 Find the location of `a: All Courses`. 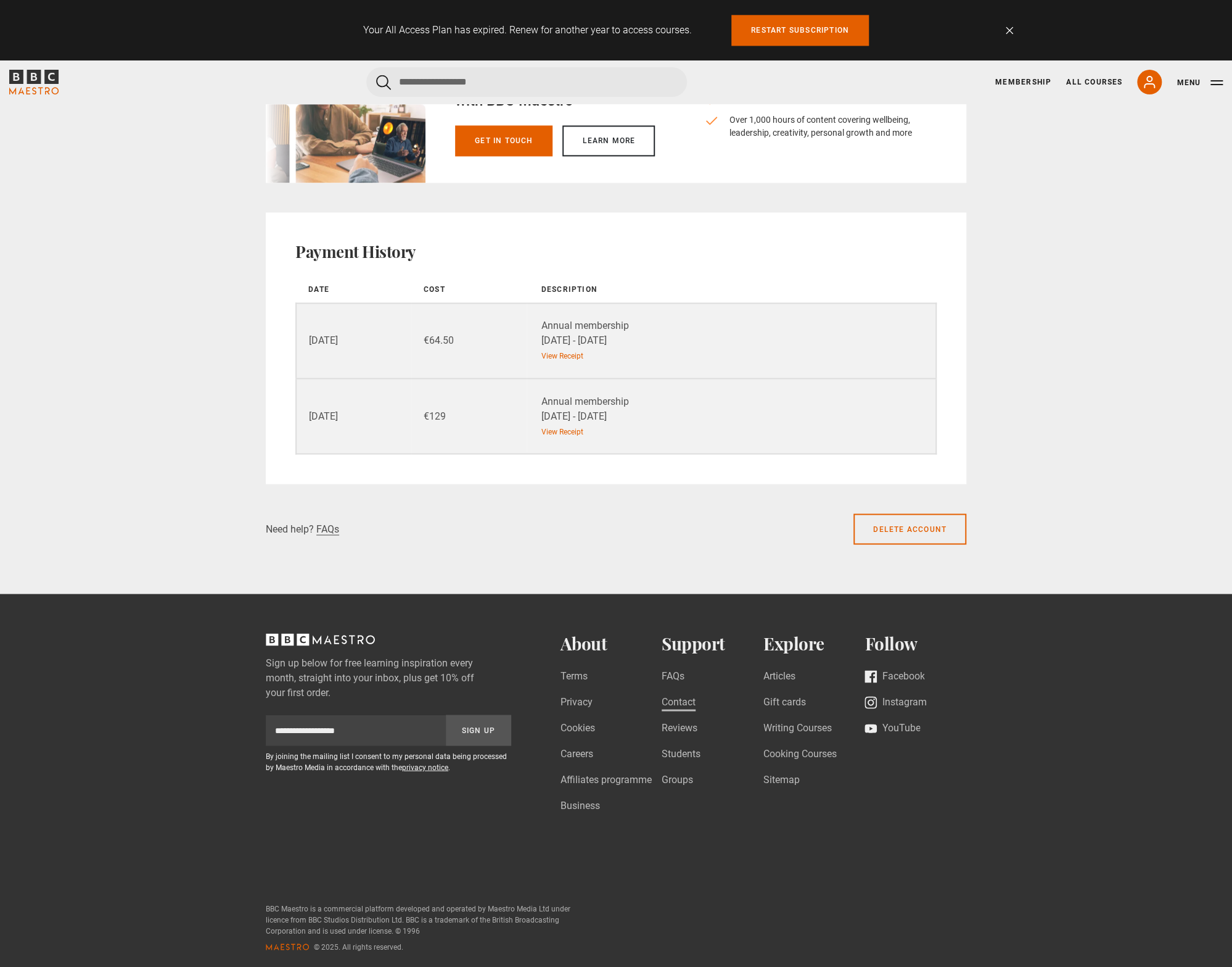

a: All Courses is located at coordinates (1094, 82).